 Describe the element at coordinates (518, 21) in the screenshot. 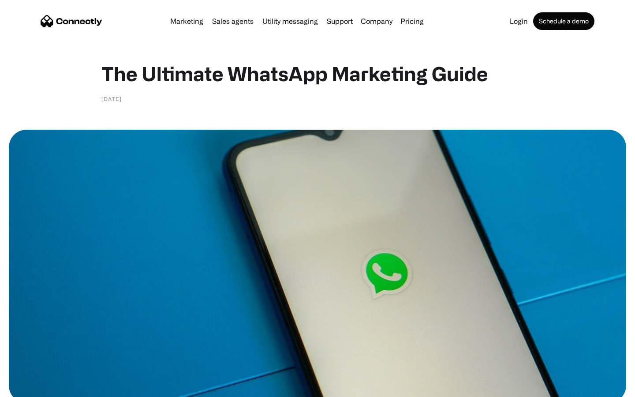

I see `a: Login` at that location.